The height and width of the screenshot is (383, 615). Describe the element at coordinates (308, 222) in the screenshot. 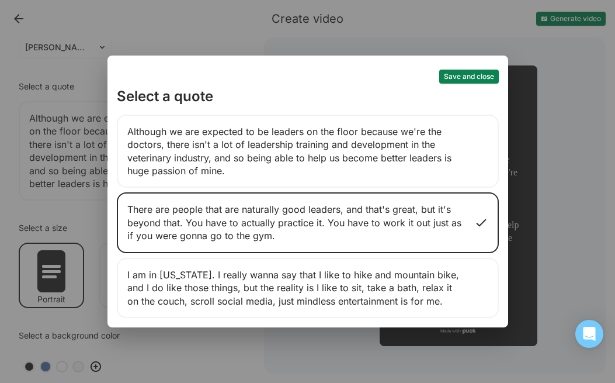

I see `div: There are people that are naturally good leaders, and that's great, but it's beyond that. You hav...` at that location.